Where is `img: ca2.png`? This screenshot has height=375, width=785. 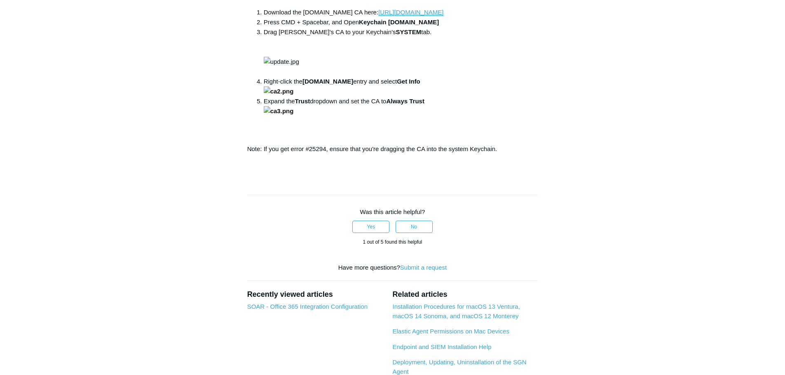
img: ca2.png is located at coordinates (278, 91).